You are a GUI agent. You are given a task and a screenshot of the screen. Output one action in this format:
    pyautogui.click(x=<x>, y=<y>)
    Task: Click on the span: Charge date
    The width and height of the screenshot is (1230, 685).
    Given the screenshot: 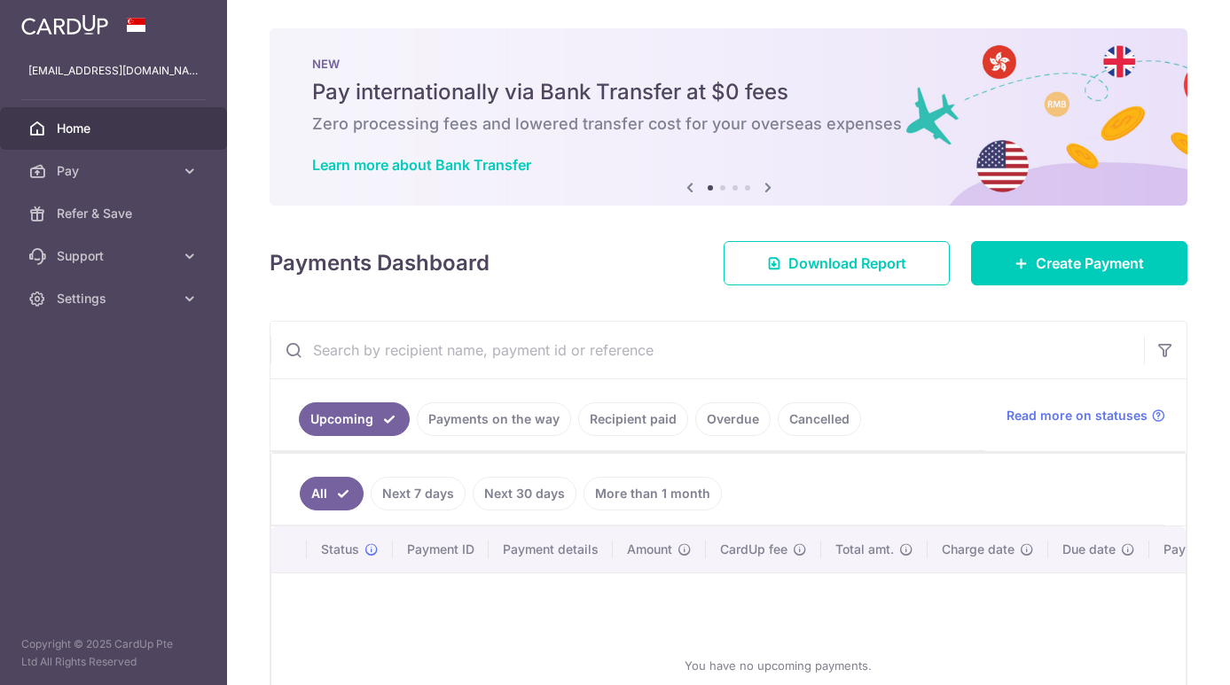 What is the action you would take?
    pyautogui.click(x=978, y=550)
    